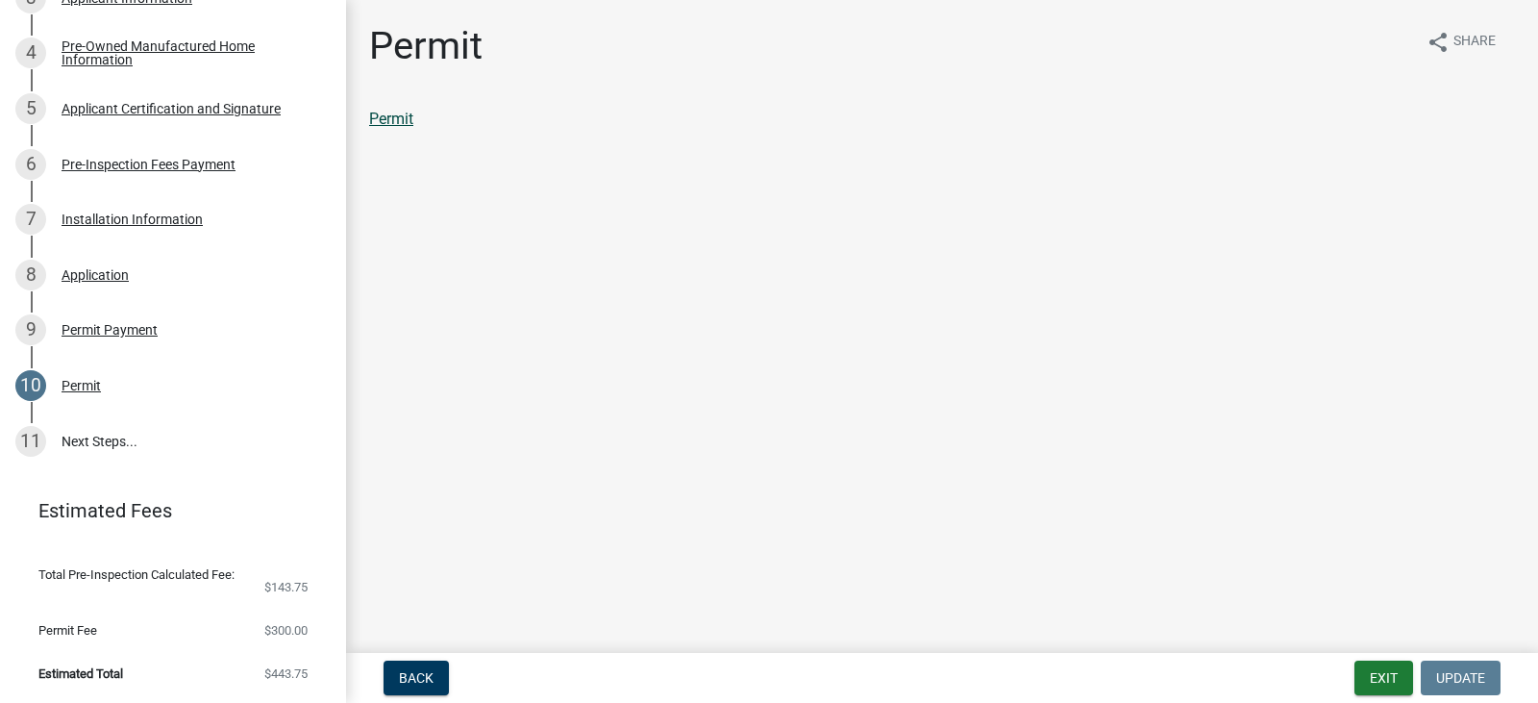 The width and height of the screenshot is (1538, 703). Describe the element at coordinates (171, 109) in the screenshot. I see `div: Applicant Certification and Signature` at that location.